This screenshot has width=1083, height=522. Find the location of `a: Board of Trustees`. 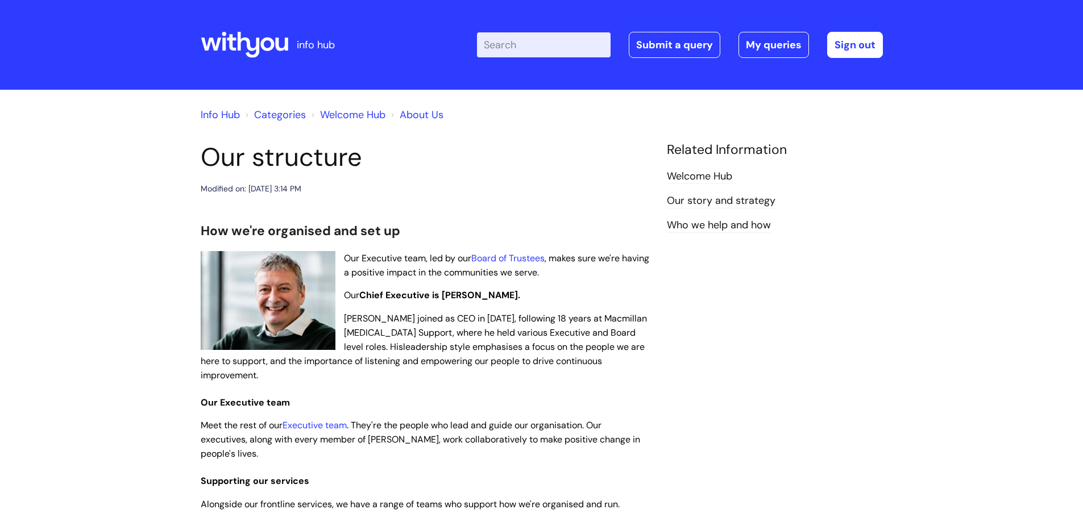

a: Board of Trustees is located at coordinates (508, 258).